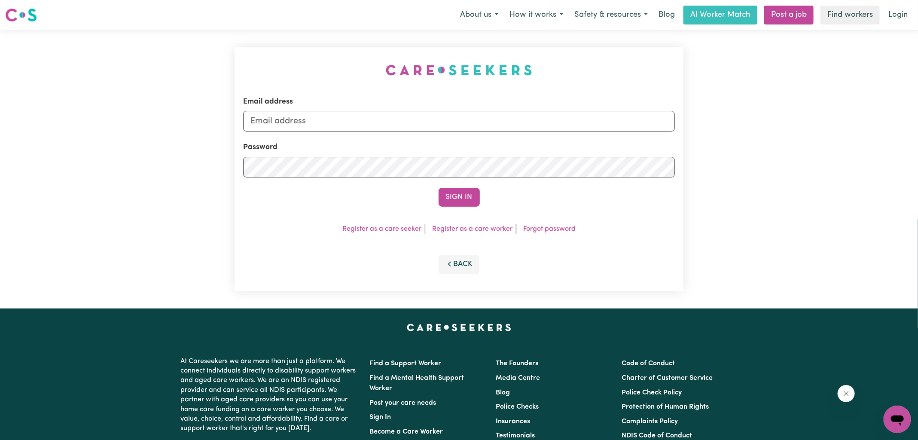 This screenshot has width=918, height=440. What do you see at coordinates (549, 229) in the screenshot?
I see `a: Forgot password` at bounding box center [549, 229].